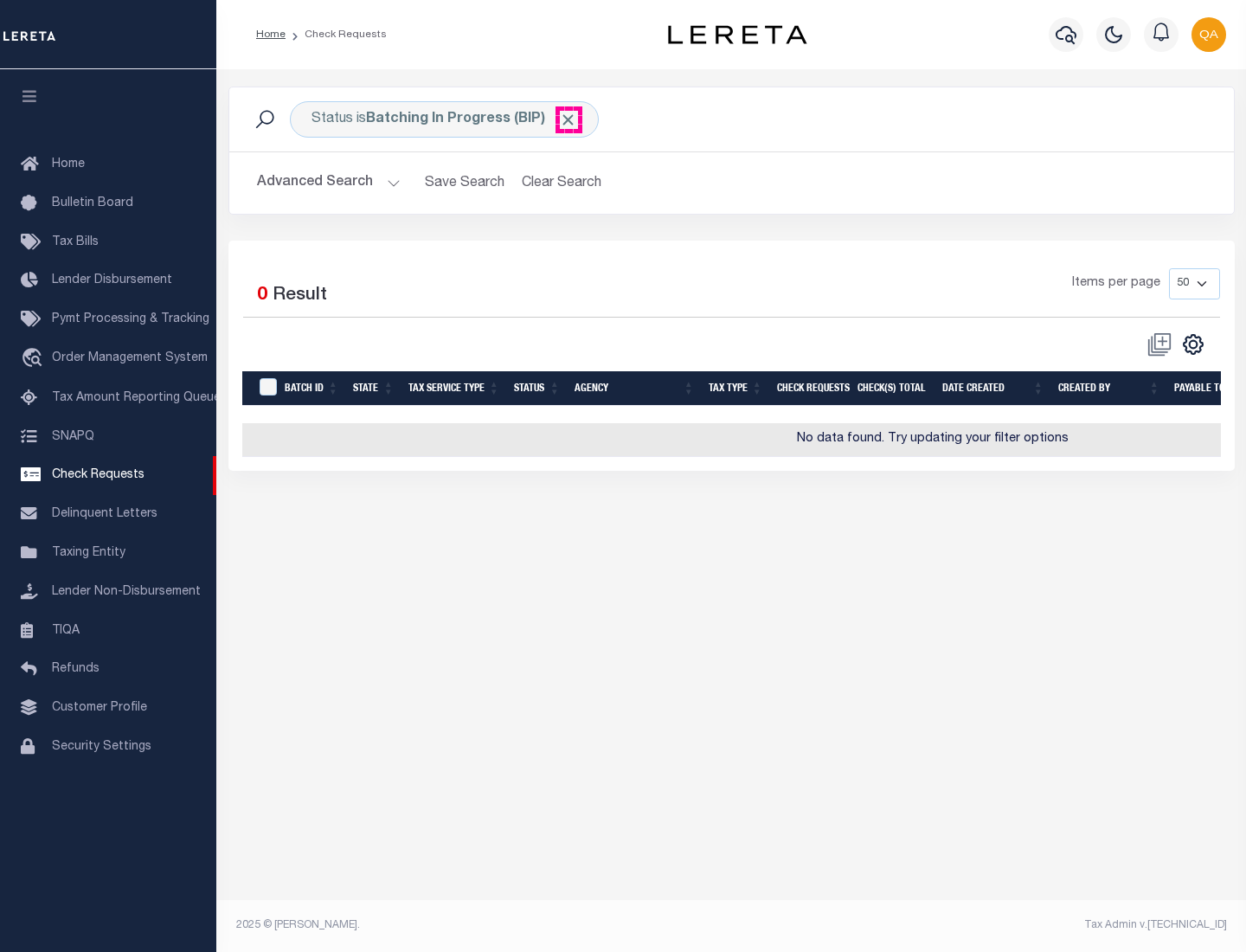 The height and width of the screenshot is (952, 1246). What do you see at coordinates (75, 242) in the screenshot?
I see `span: Tax Bills` at bounding box center [75, 242].